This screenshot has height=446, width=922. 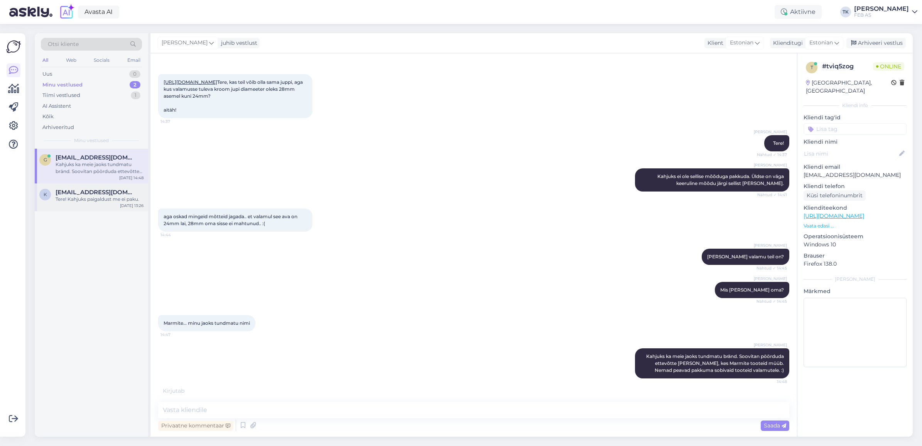 I want to click on img: explore-ai, so click(x=67, y=12).